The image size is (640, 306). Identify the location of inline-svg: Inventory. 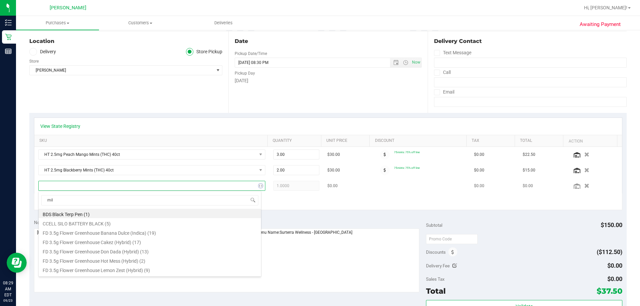
(8, 23).